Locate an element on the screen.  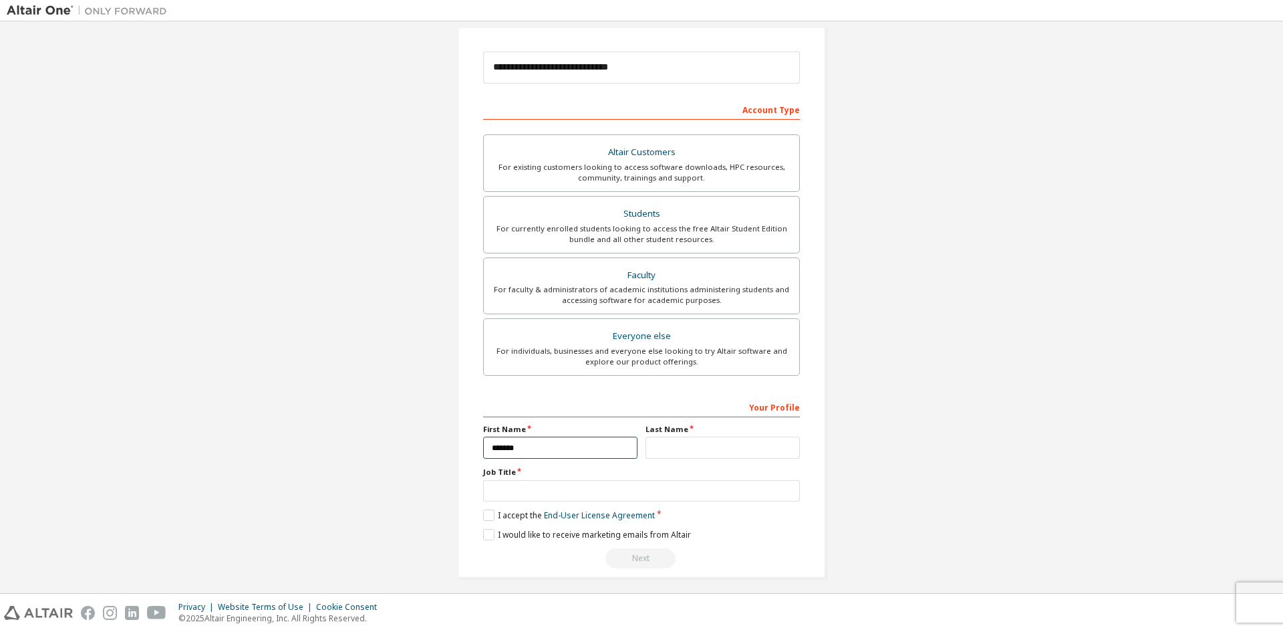
div: Privacy is located at coordinates (198, 607).